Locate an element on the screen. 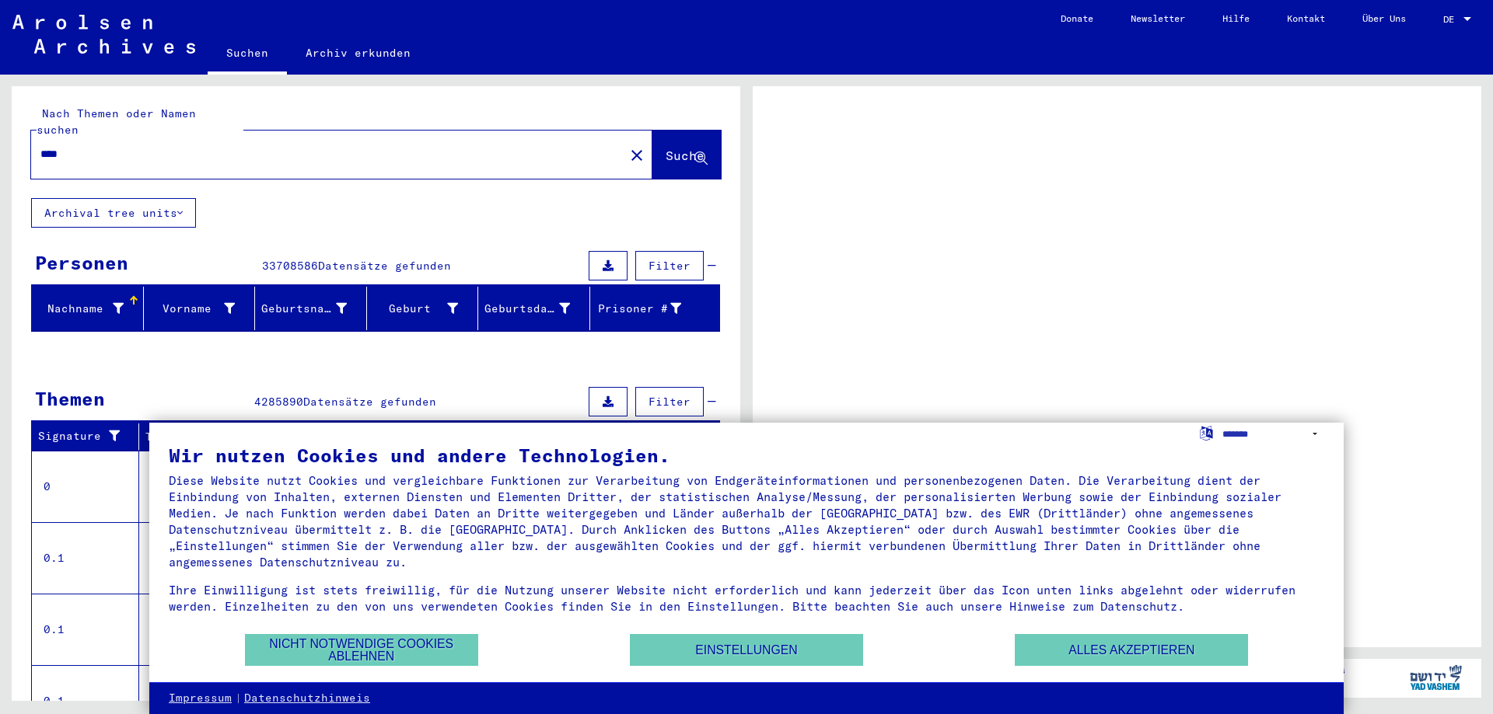 This screenshot has height=714, width=1493. mat-icon: close is located at coordinates (637, 155).